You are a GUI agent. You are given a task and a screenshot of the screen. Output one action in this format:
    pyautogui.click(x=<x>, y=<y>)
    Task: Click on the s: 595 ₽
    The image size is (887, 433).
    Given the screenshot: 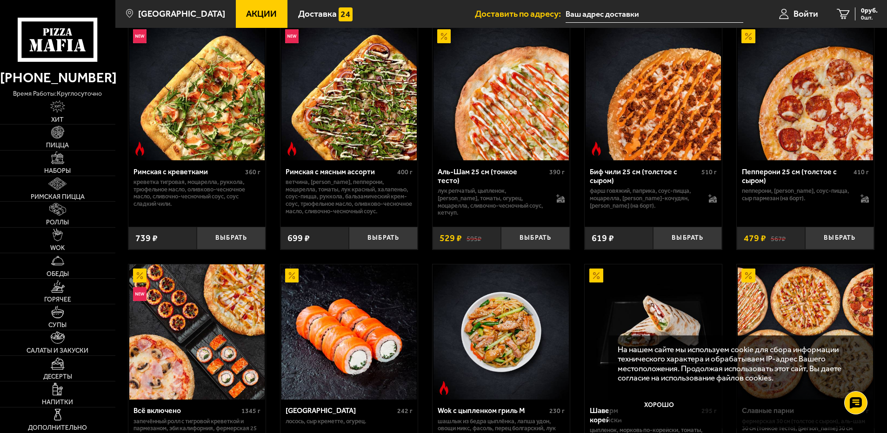 What is the action you would take?
    pyautogui.click(x=474, y=238)
    